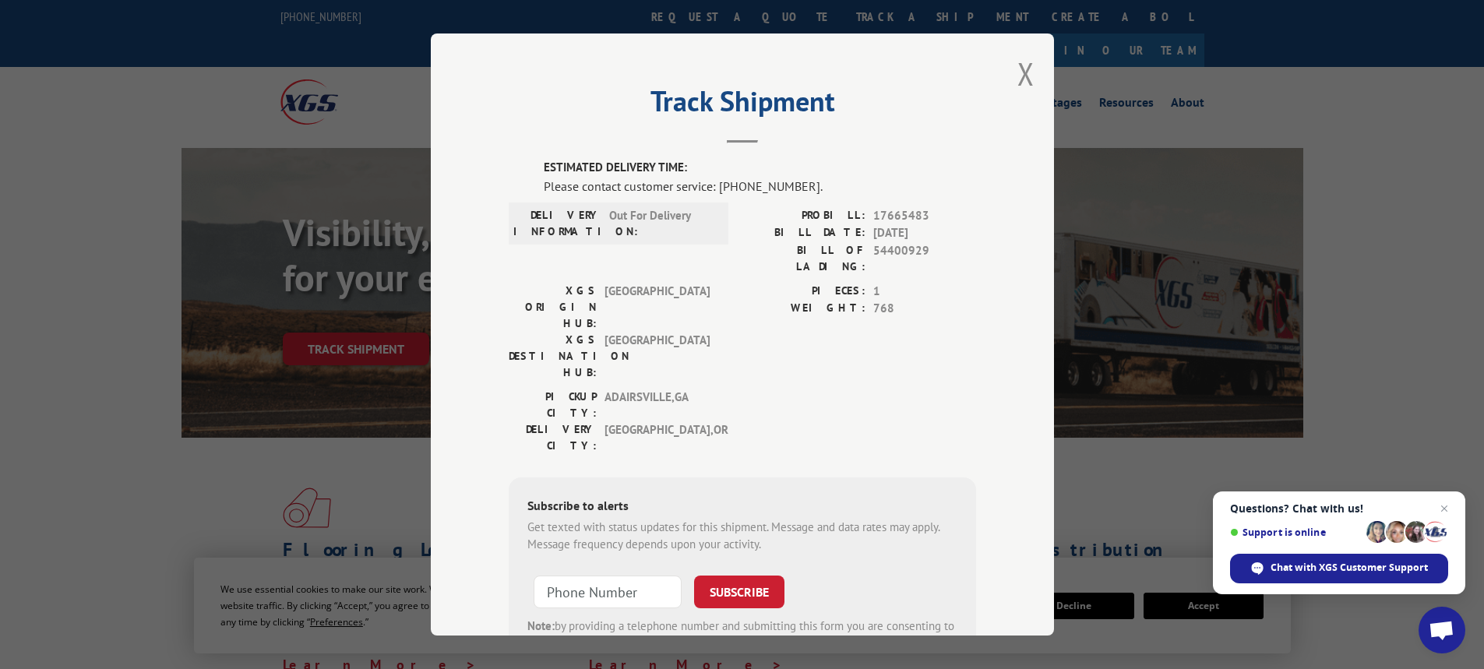 The width and height of the screenshot is (1484, 669). Describe the element at coordinates (1339, 569) in the screenshot. I see `div: Chat with XGS Customer Support` at that location.